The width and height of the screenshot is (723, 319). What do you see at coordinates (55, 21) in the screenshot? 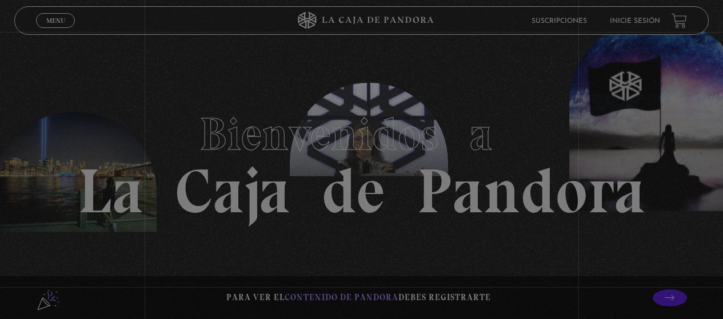
I see `span: Menu` at bounding box center [55, 21].